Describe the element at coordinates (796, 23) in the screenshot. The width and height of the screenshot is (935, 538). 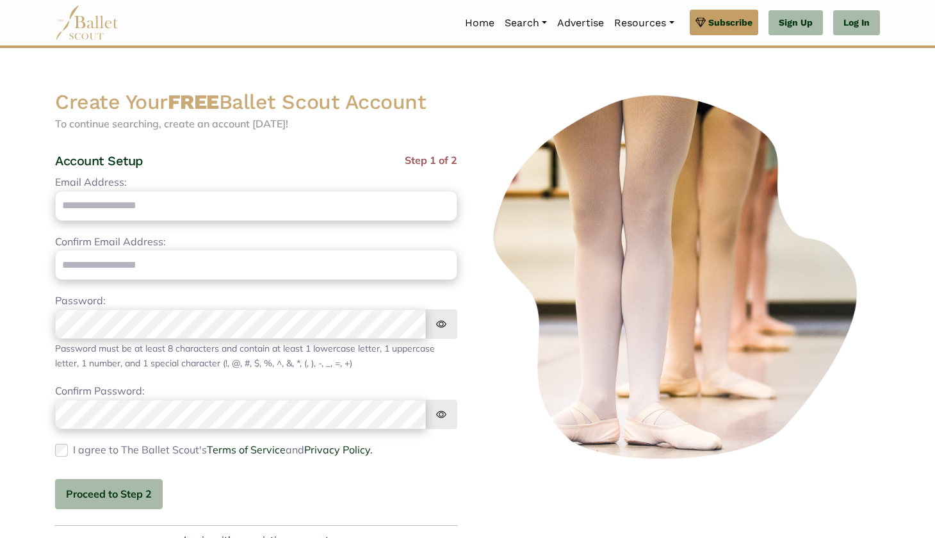
I see `a: Sign Up` at that location.